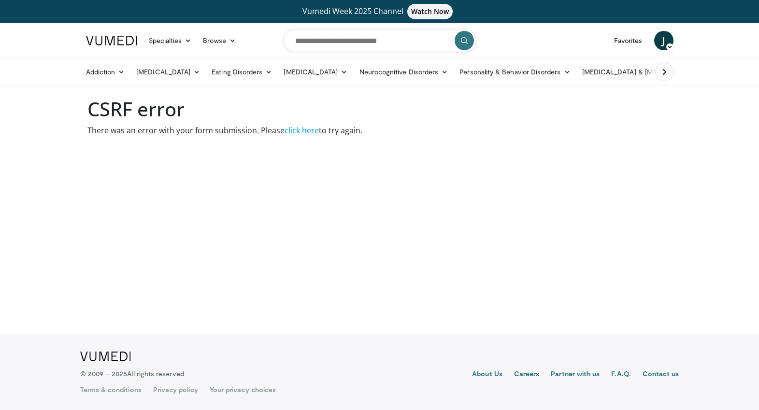  I want to click on a: Neurocognitive Disorders, so click(404, 72).